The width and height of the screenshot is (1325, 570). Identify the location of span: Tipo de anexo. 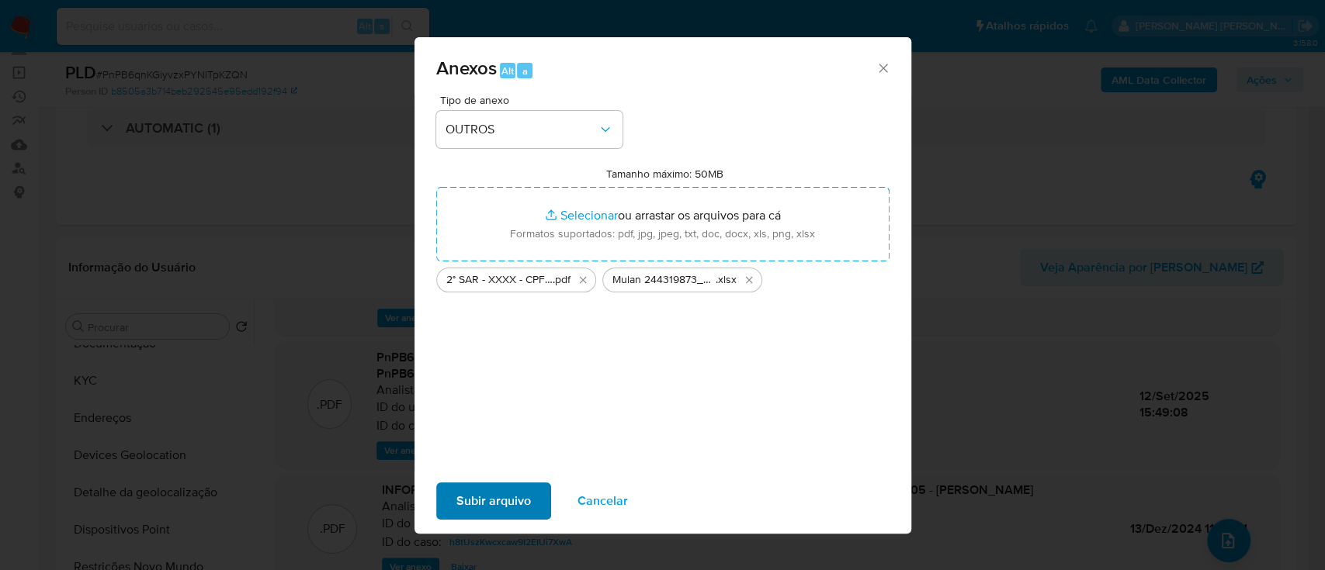
(533, 100).